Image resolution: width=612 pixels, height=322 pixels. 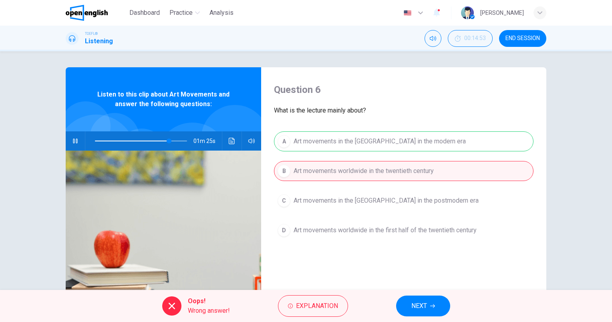 What do you see at coordinates (470, 38) in the screenshot?
I see `div: Hide` at bounding box center [470, 38].